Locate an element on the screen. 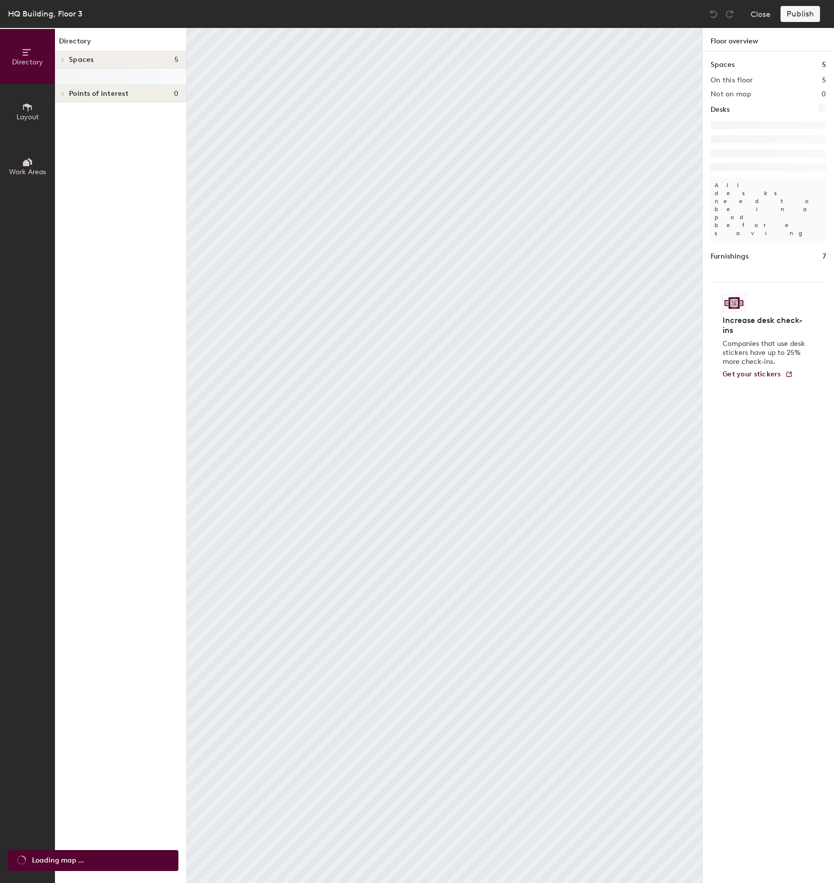 The height and width of the screenshot is (883, 834). h2: Not on map is located at coordinates (730, 94).